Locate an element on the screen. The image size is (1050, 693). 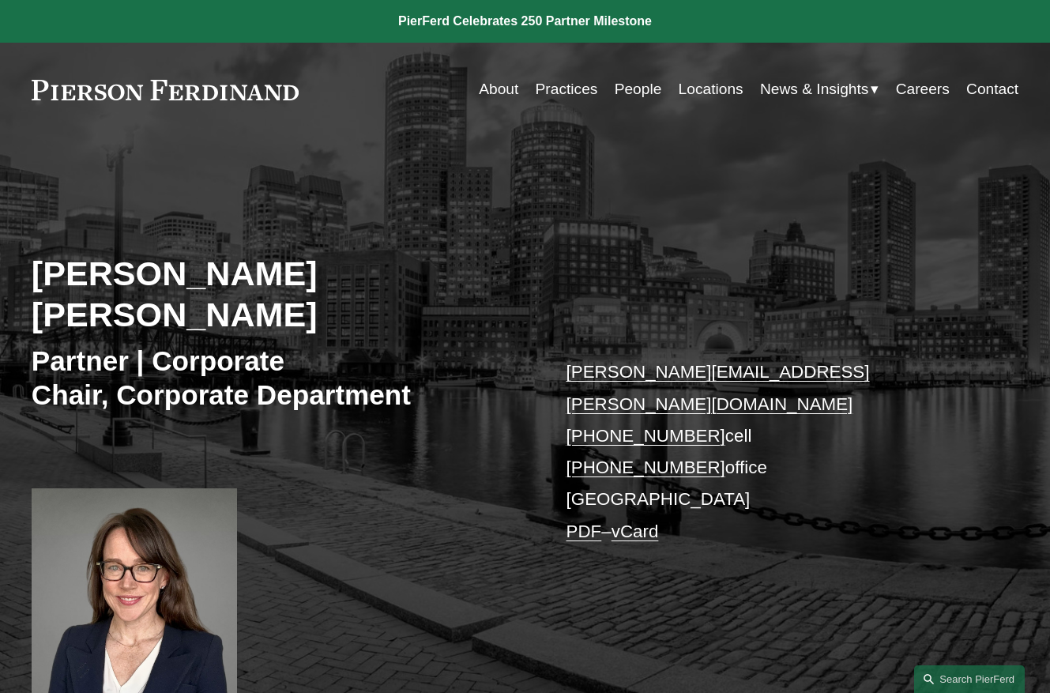
a: Search this site is located at coordinates (969, 679).